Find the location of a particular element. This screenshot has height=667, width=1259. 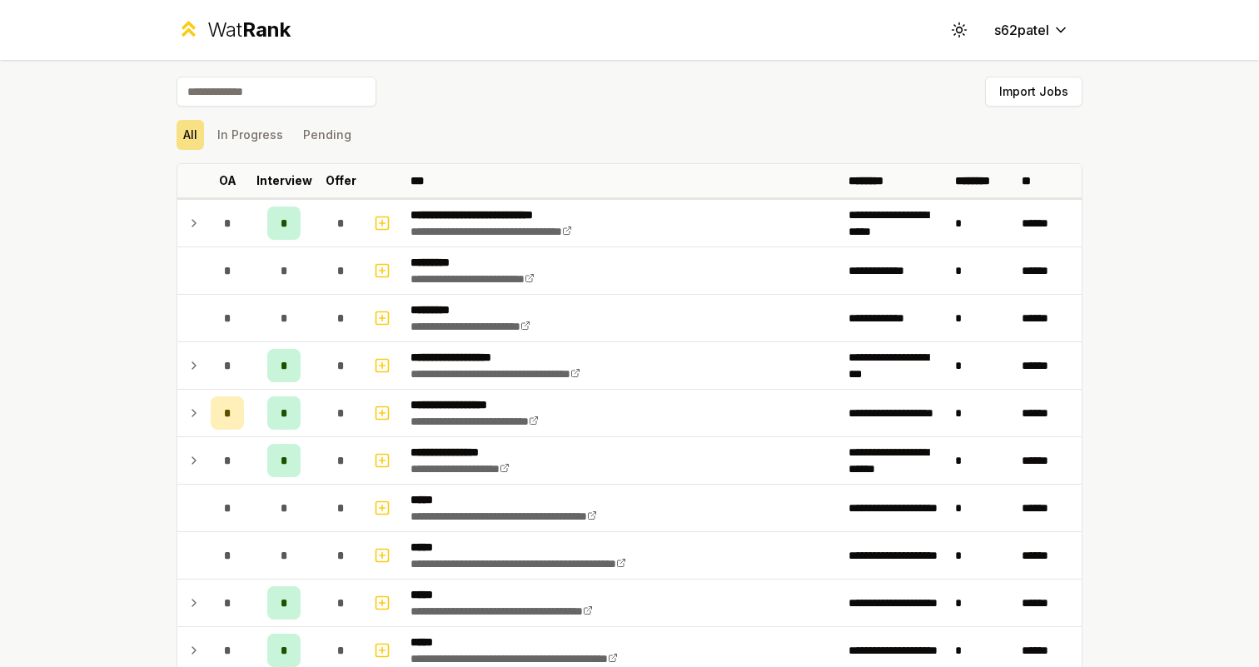

button: s62patel is located at coordinates (1031, 30).